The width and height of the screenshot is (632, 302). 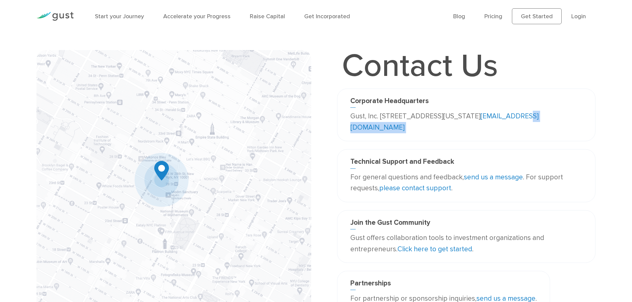 What do you see at coordinates (466, 163) in the screenshot?
I see `h3: Technical Support and Feedback` at bounding box center [466, 163].